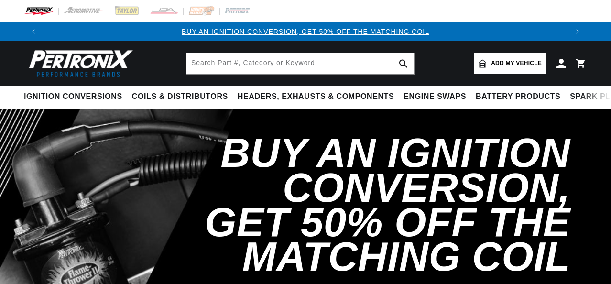  Describe the element at coordinates (518, 97) in the screenshot. I see `summary: Battery Products` at that location.